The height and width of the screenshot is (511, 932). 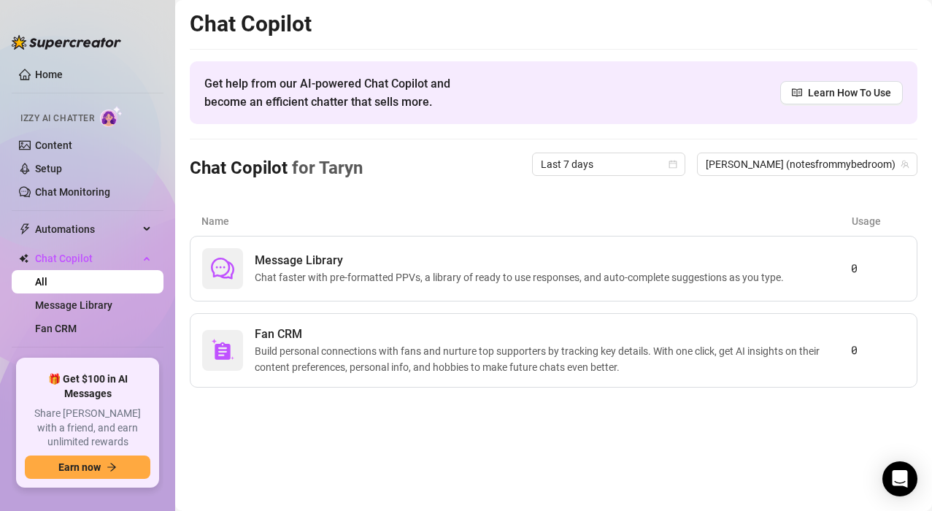 What do you see at coordinates (66, 42) in the screenshot?
I see `img: logo-BBDzfeDw.svg` at bounding box center [66, 42].